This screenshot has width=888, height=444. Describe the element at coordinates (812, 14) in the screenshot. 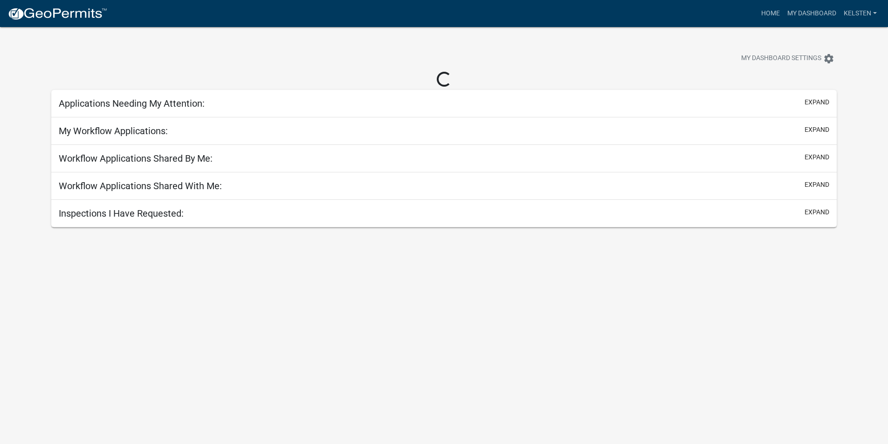

I see `a: My Dashboard` at that location.